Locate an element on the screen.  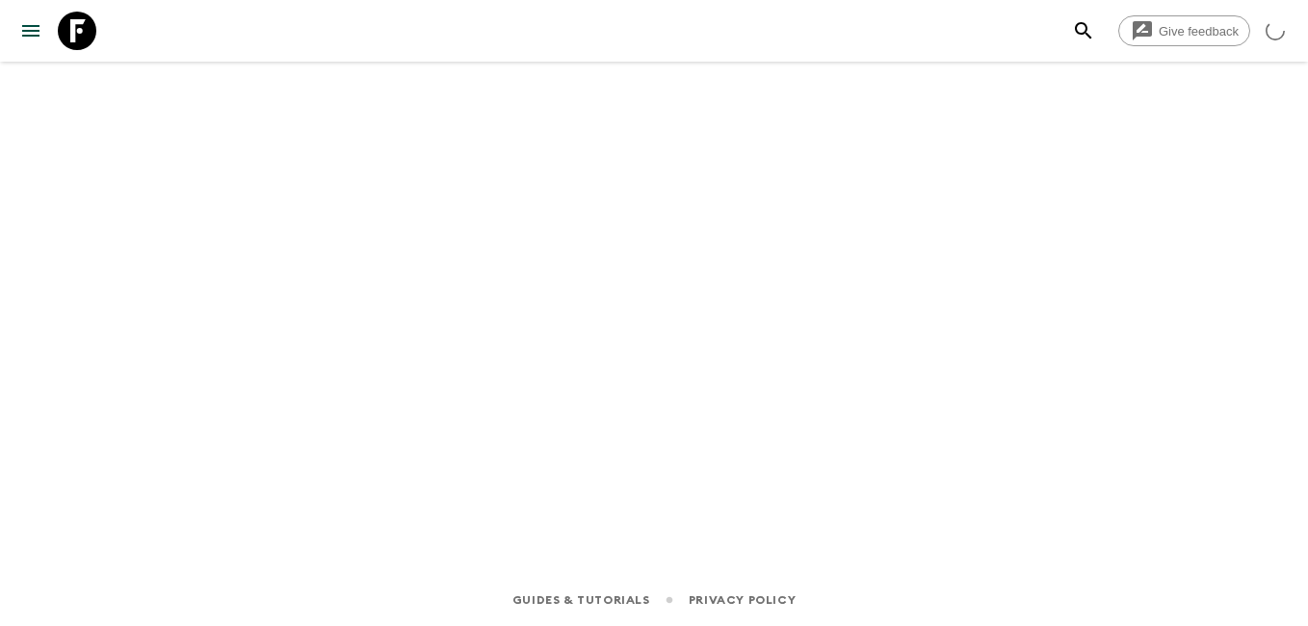
button: search adventures is located at coordinates (1084, 31).